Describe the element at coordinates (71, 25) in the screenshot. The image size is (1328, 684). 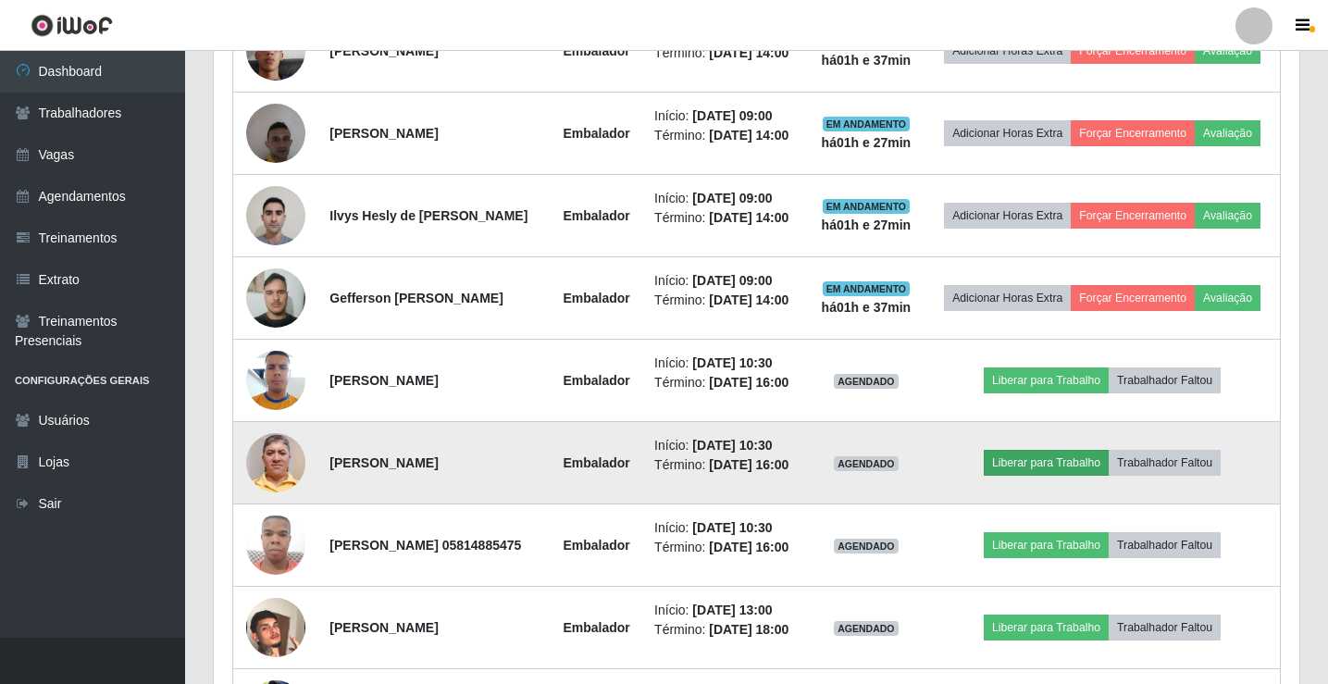
I see `img: CoreUI Logo` at that location.